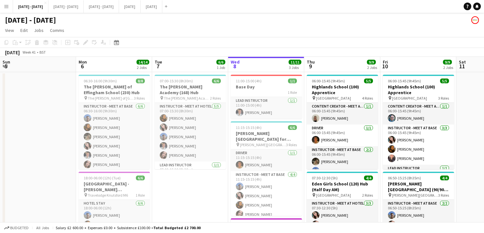 The width and height of the screenshot is (484, 233). Describe the element at coordinates (83, 62) in the screenshot. I see `span: Mon` at that location.